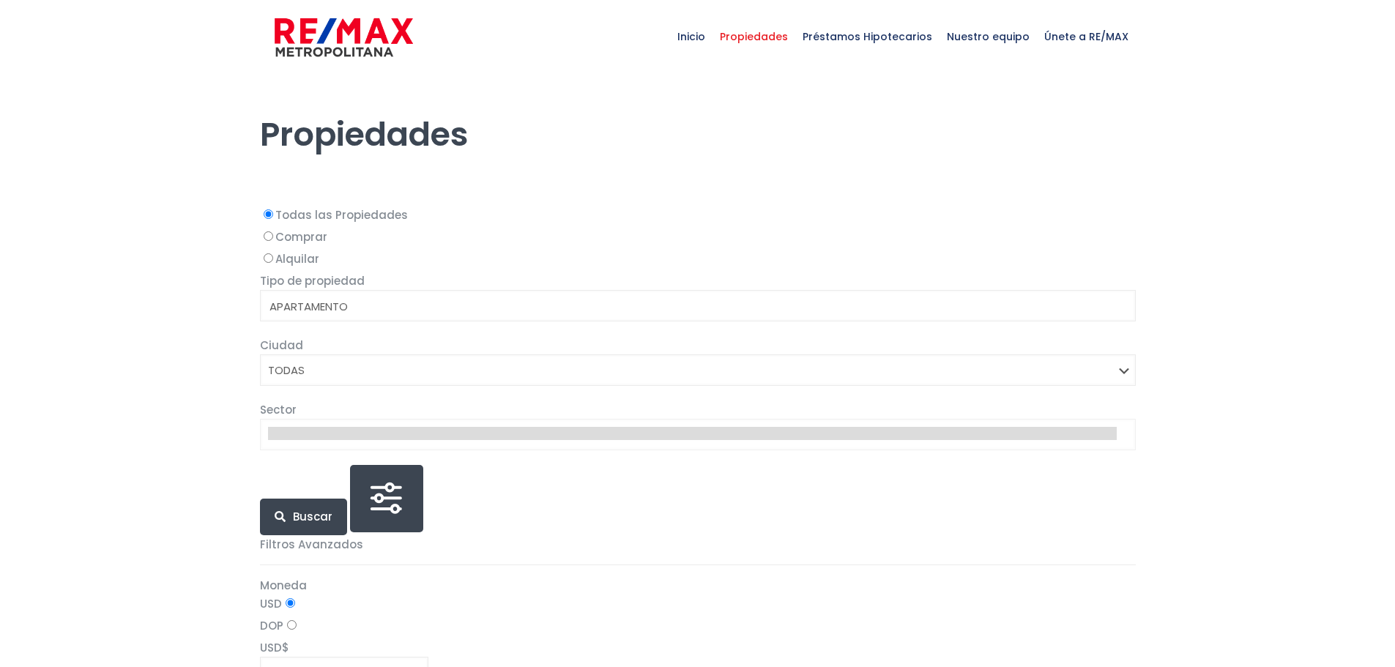  Describe the element at coordinates (290, 603) in the screenshot. I see `input: USD` at that location.